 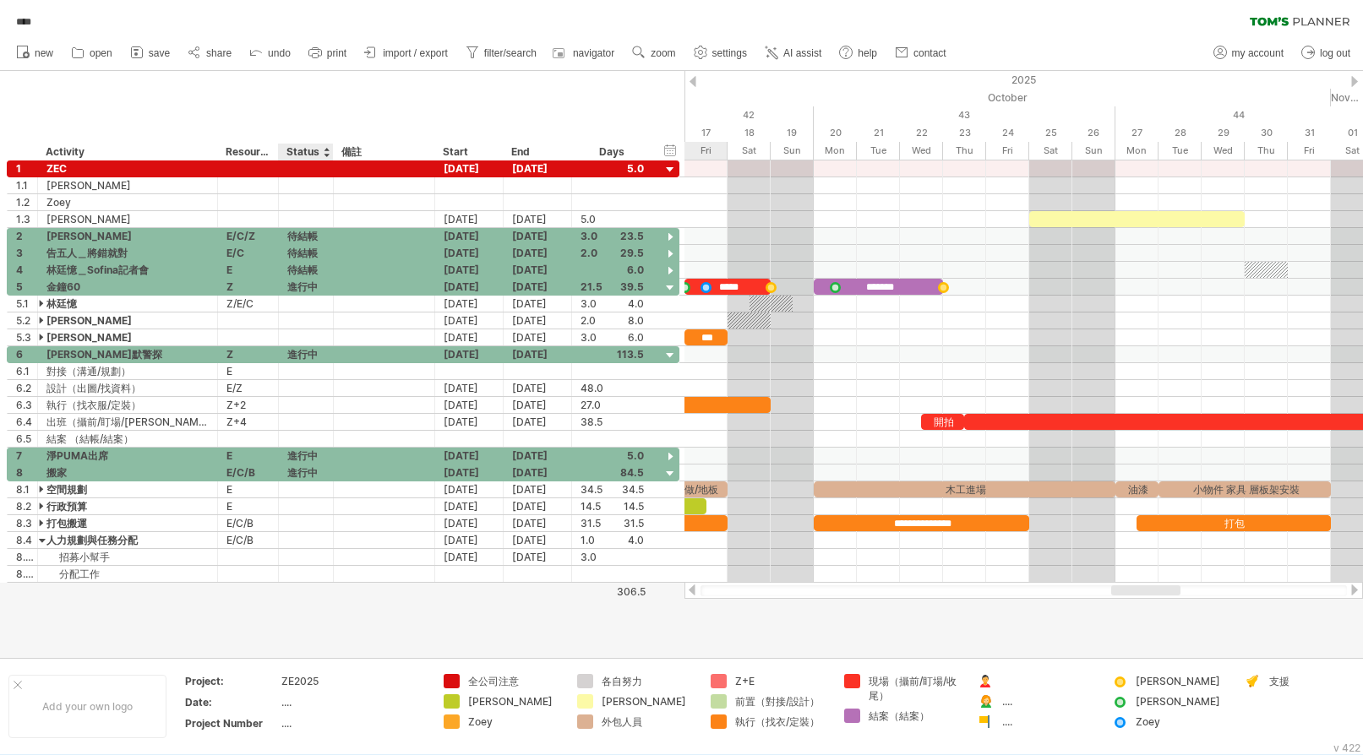 What do you see at coordinates (1137, 150) in the screenshot?
I see `div: Monday, 27 October 2025` at bounding box center [1137, 150].